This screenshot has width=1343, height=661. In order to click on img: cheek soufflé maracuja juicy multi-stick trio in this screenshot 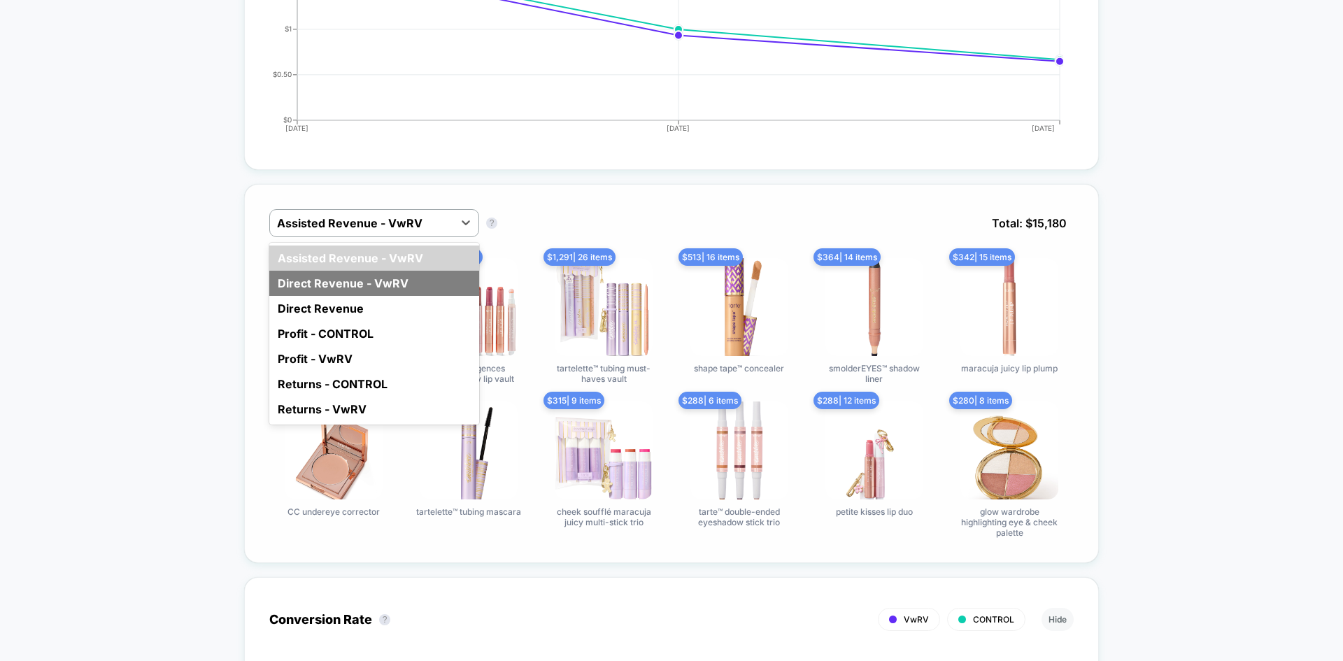, I will do `click(603, 450)`.